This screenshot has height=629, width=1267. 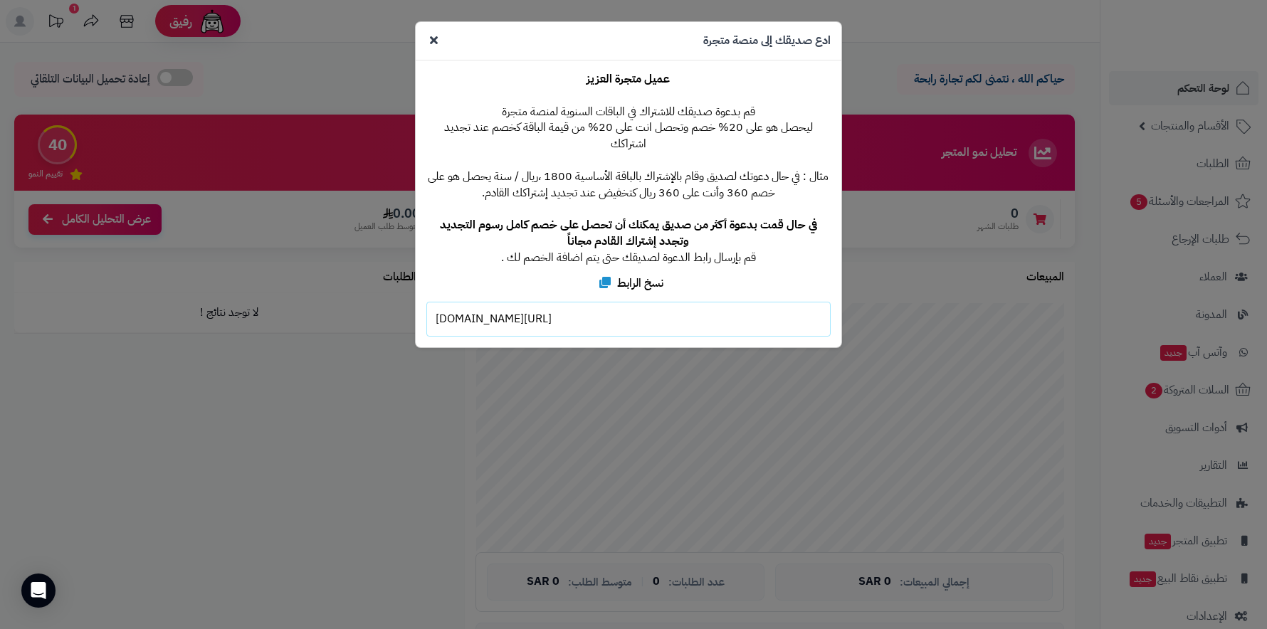 What do you see at coordinates (628, 285) in the screenshot?
I see `label: نسخ الرابط` at bounding box center [628, 285].